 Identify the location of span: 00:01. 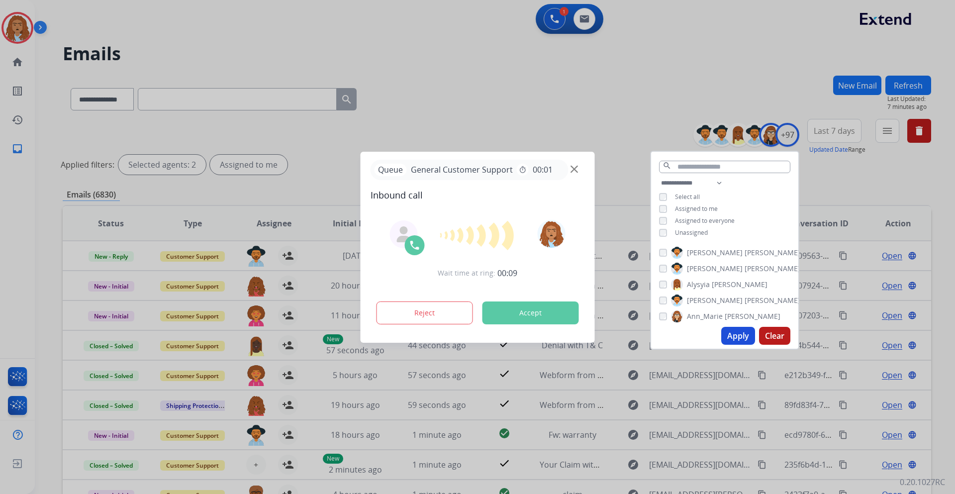
(543, 170).